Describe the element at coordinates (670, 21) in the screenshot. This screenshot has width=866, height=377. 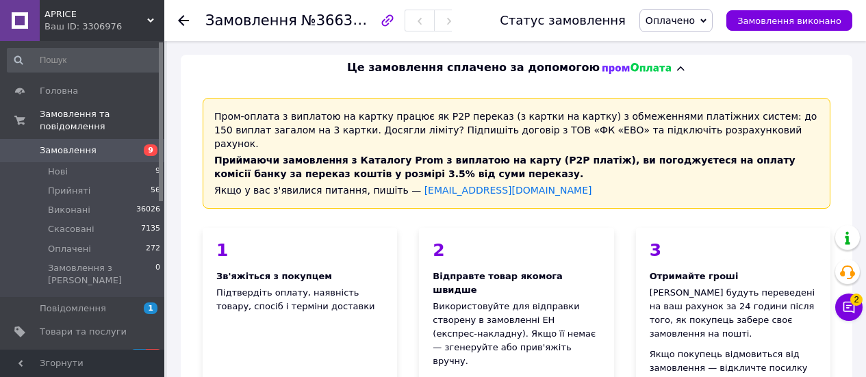
I see `span: Оплачено` at that location.